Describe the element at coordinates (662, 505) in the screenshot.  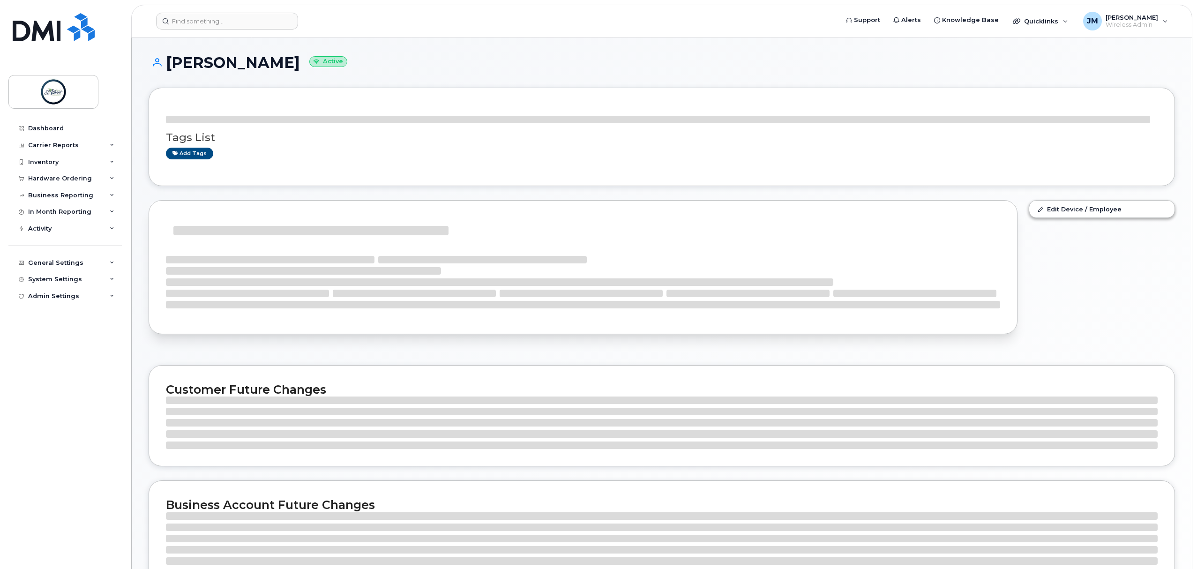
I see `h2: Business Account Future Changes` at that location.